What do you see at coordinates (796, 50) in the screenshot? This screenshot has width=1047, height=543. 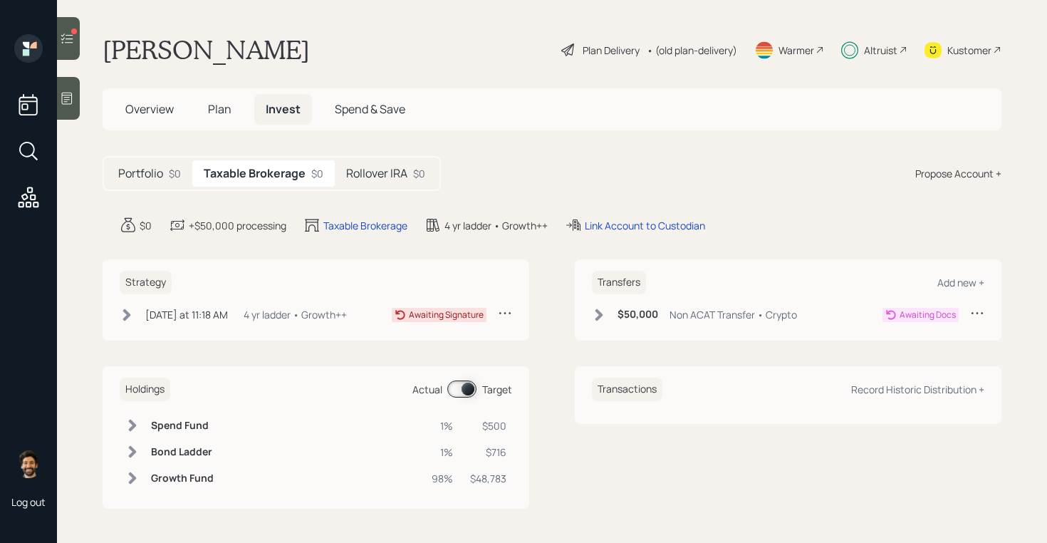 I see `div: Warmer` at bounding box center [796, 50].